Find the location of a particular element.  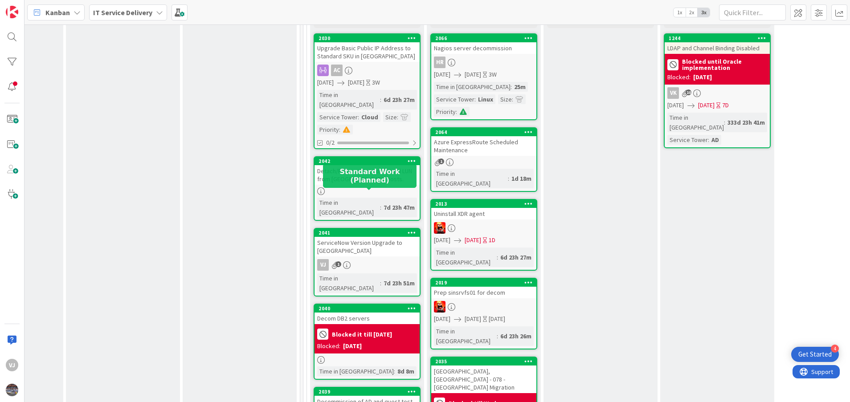

div: Uninstall XDR agent is located at coordinates (484, 214).